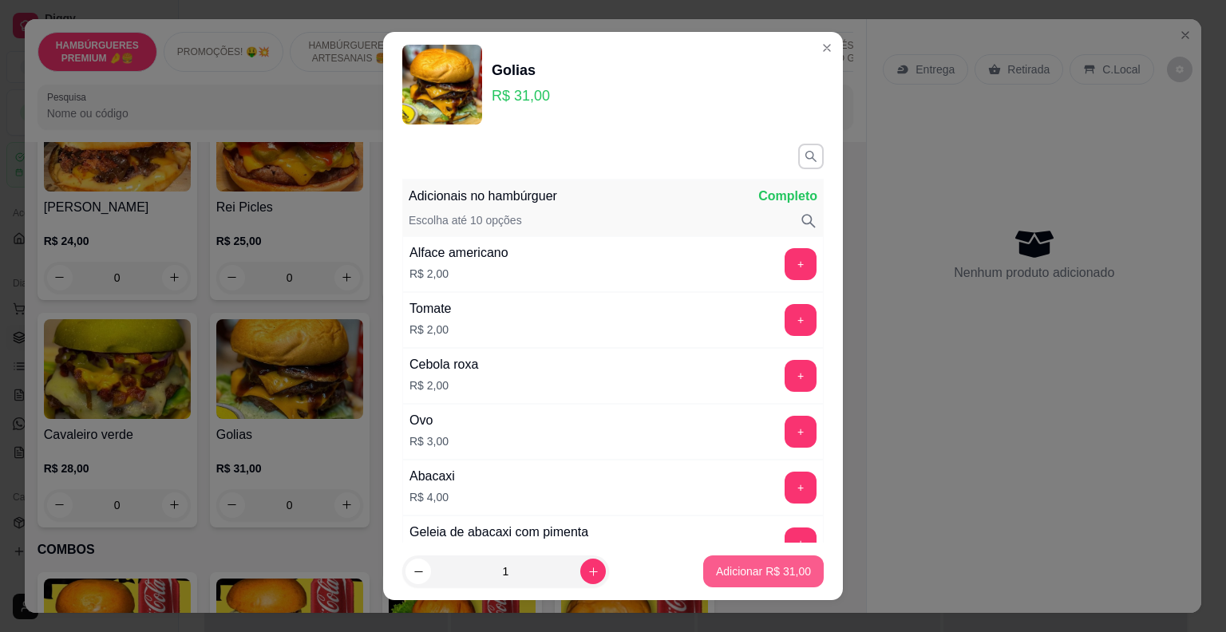  Describe the element at coordinates (444, 365) in the screenshot. I see `div: Cebola roxa` at that location.